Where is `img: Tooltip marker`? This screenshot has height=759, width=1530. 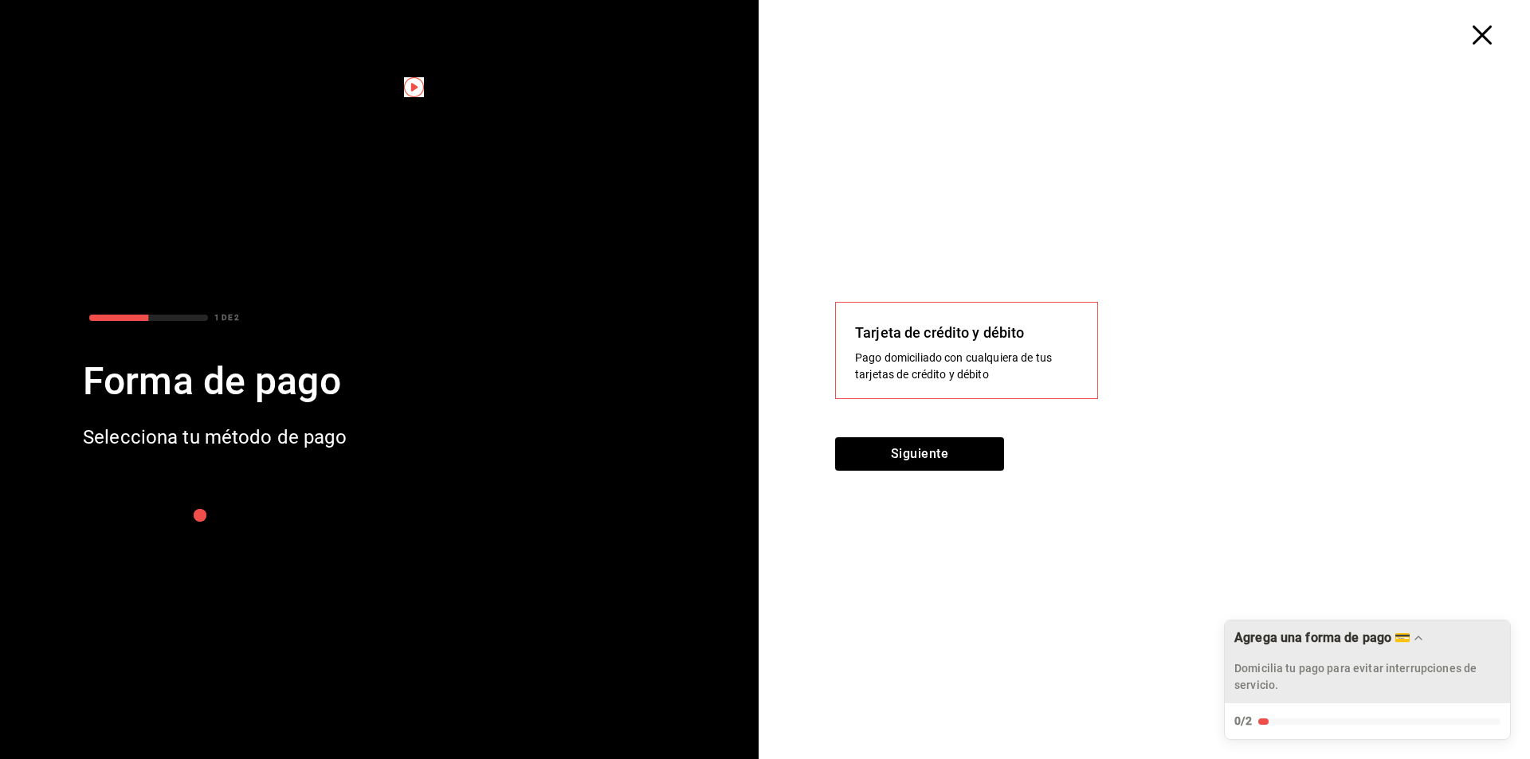 img: Tooltip marker is located at coordinates (413, 87).